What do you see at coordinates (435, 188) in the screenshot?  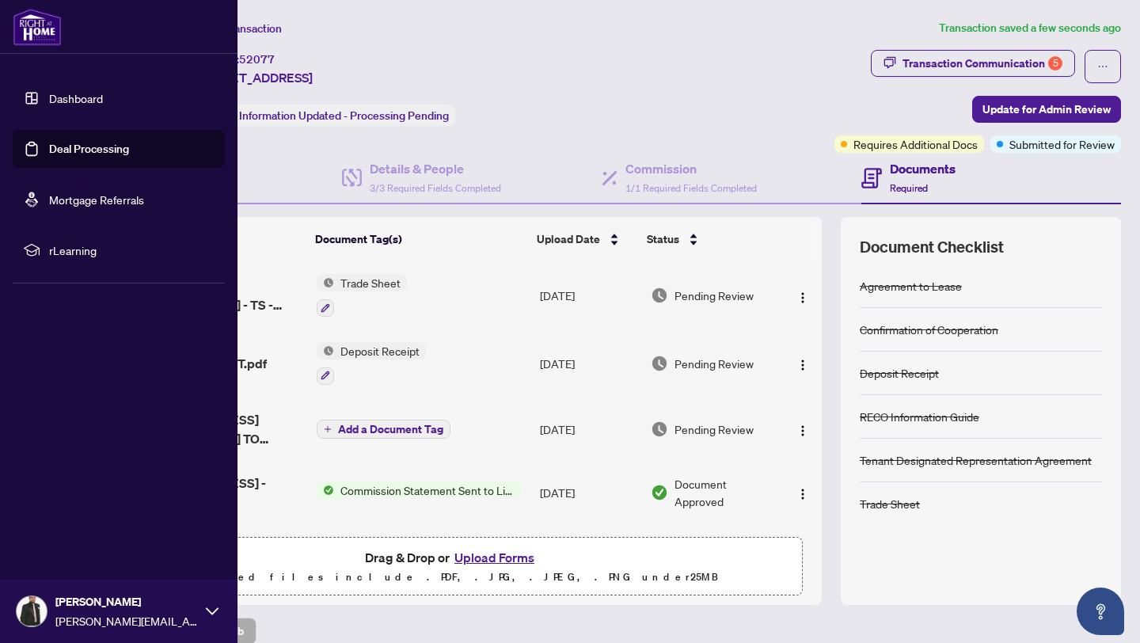 I see `span: 3/3 Required Fields Completed` at bounding box center [435, 188].